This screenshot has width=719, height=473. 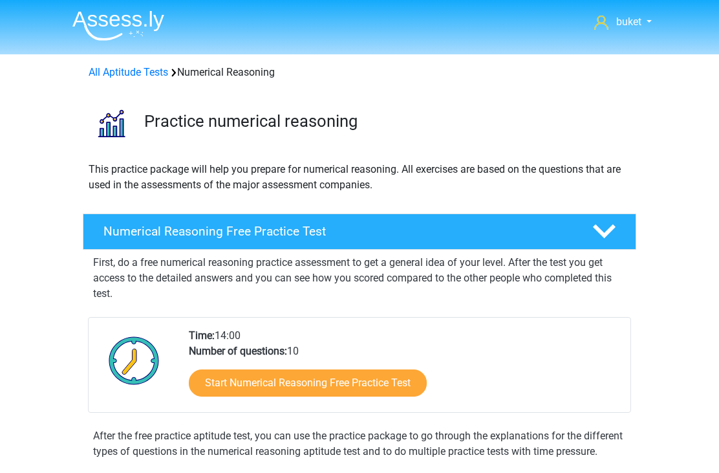 What do you see at coordinates (360, 444) in the screenshot?
I see `div: After the free practice aptitude test, you can use the practice package to go through the explana...` at bounding box center [360, 444].